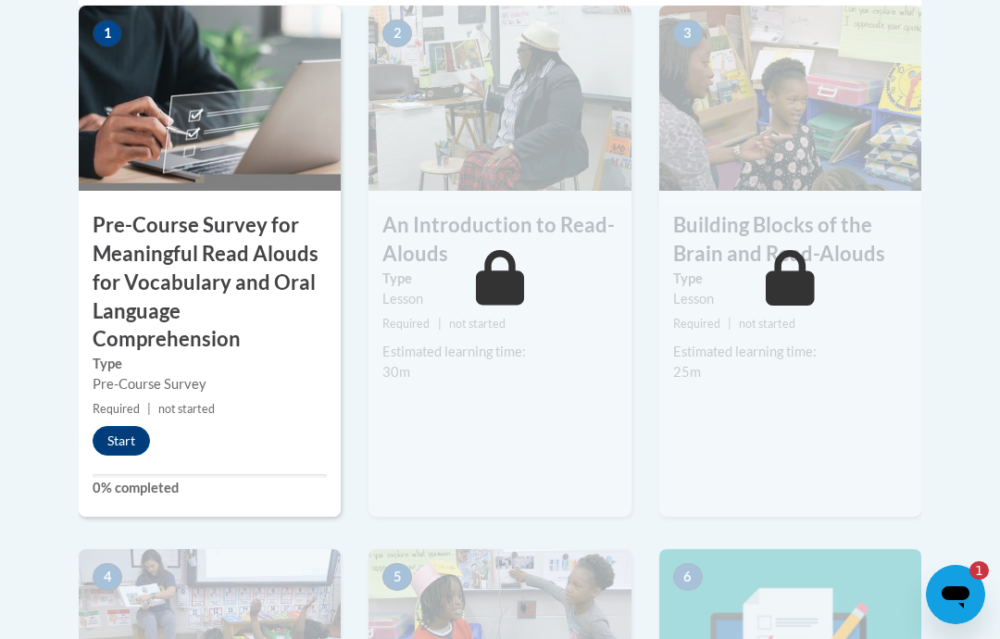 The height and width of the screenshot is (639, 1000). What do you see at coordinates (688, 33) in the screenshot?
I see `span: 3` at bounding box center [688, 33].